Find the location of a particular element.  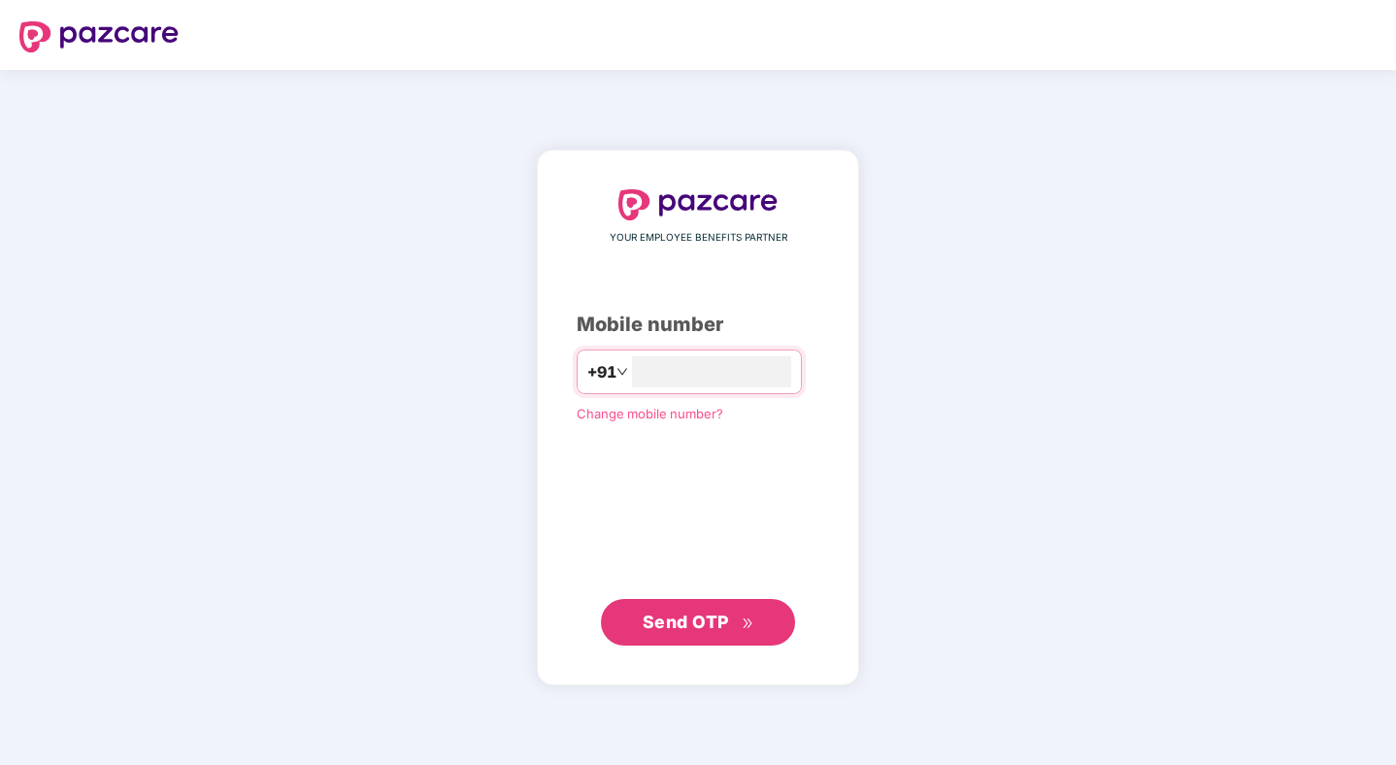

a: Change mobile number? is located at coordinates (650, 414).